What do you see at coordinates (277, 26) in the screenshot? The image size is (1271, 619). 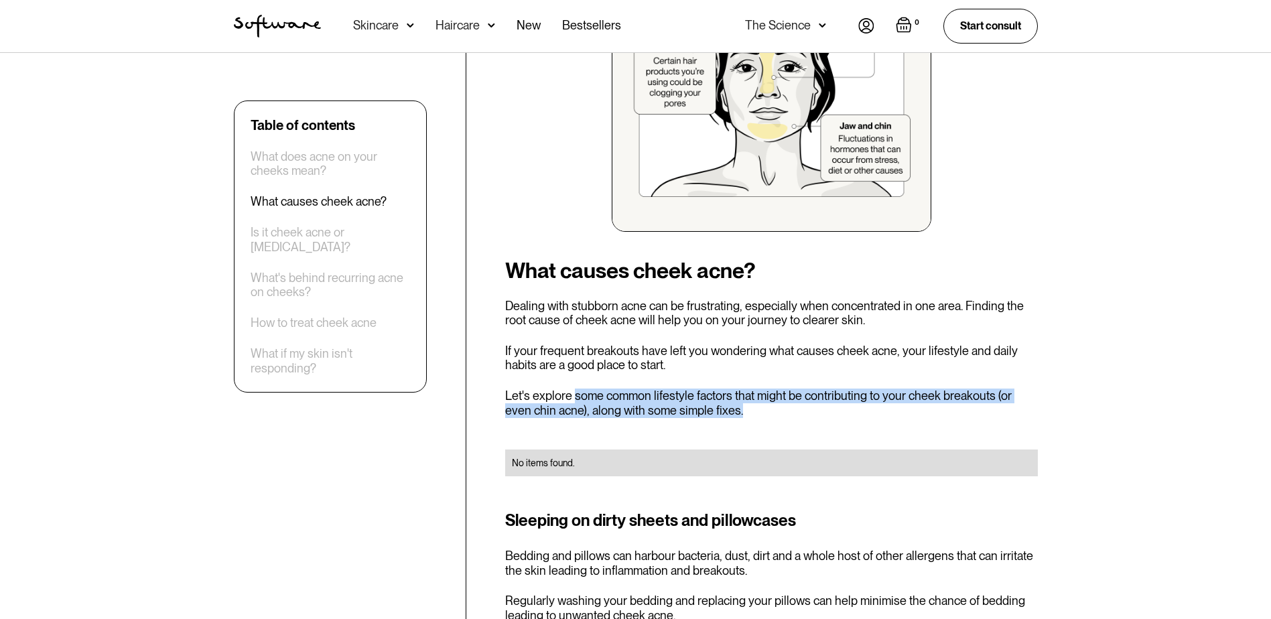 I see `img: Software Logo` at bounding box center [277, 26].